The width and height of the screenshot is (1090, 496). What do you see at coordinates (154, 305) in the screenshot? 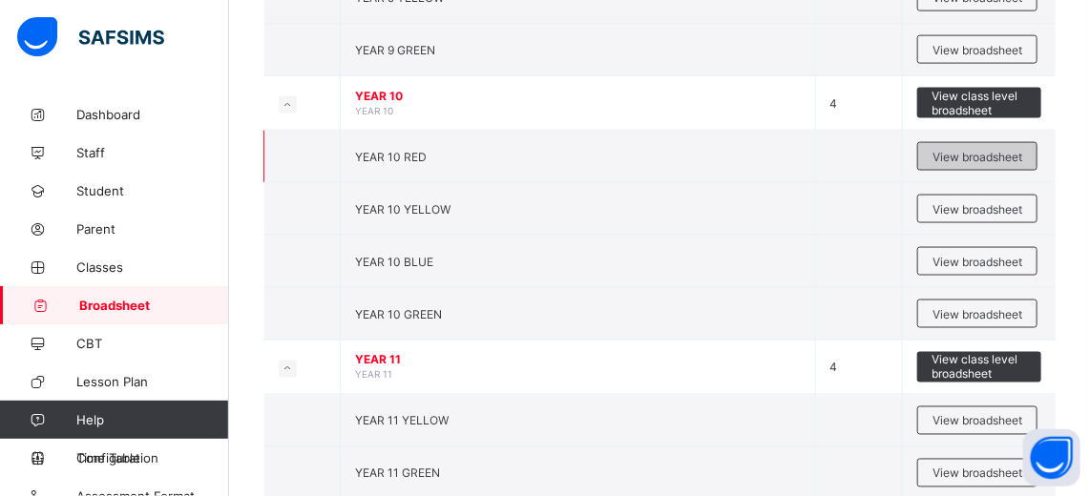
I see `span: Broadsheet` at bounding box center [154, 305].